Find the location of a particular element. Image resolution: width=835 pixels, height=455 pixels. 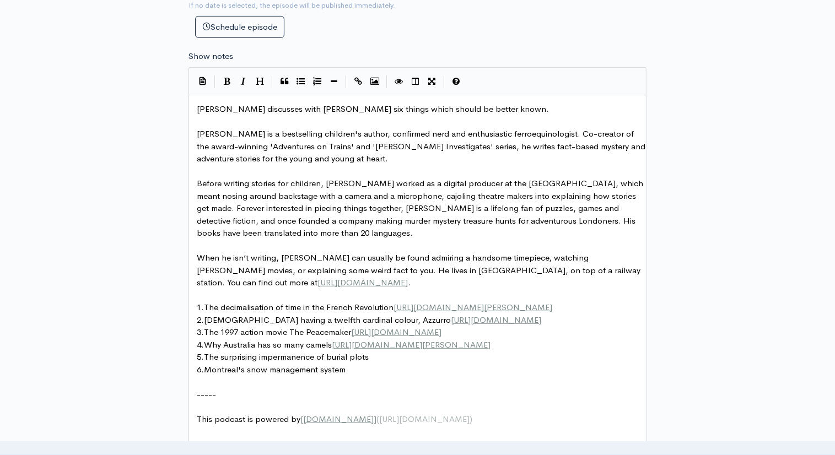

span: 5. is located at coordinates (200, 357).